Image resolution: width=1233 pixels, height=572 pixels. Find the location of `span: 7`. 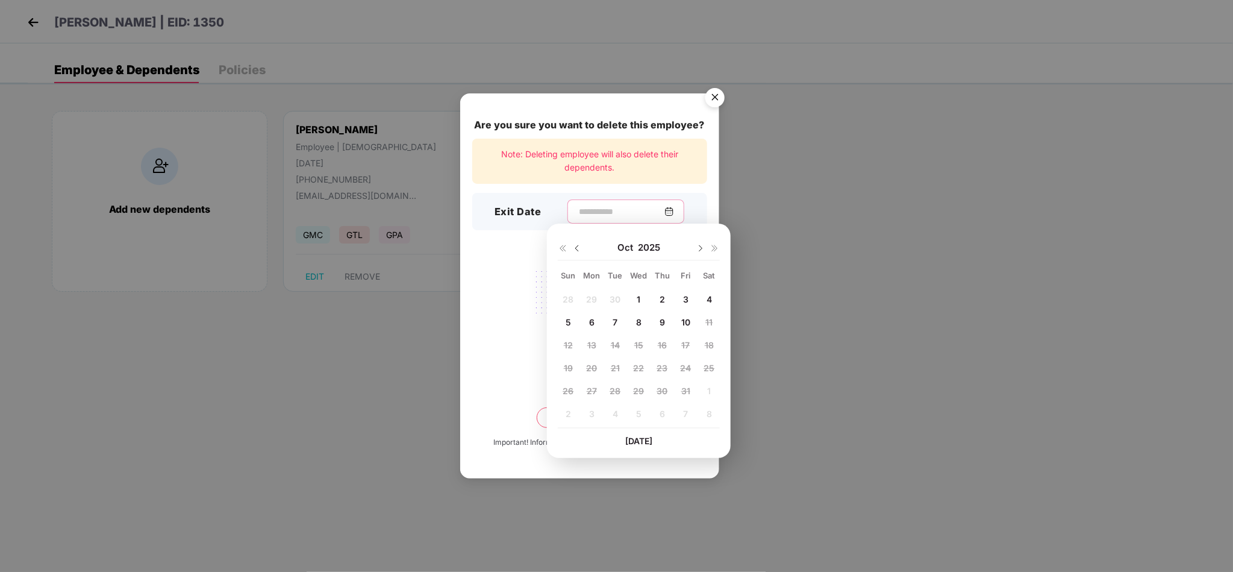

span: 7 is located at coordinates (615, 322).